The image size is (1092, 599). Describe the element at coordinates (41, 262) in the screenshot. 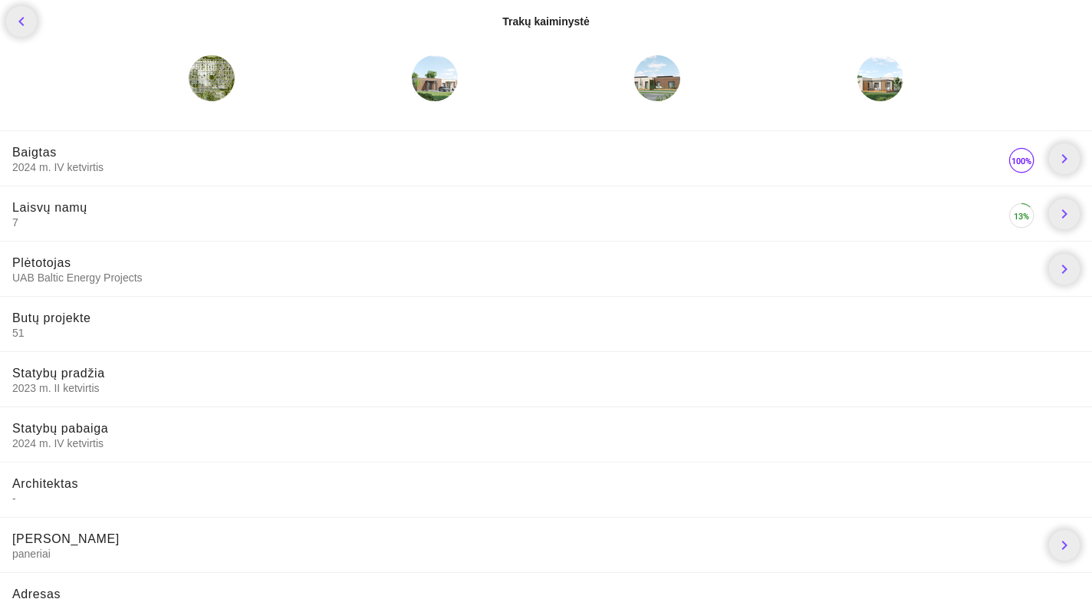

I see `span: Plėtotojas` at that location.